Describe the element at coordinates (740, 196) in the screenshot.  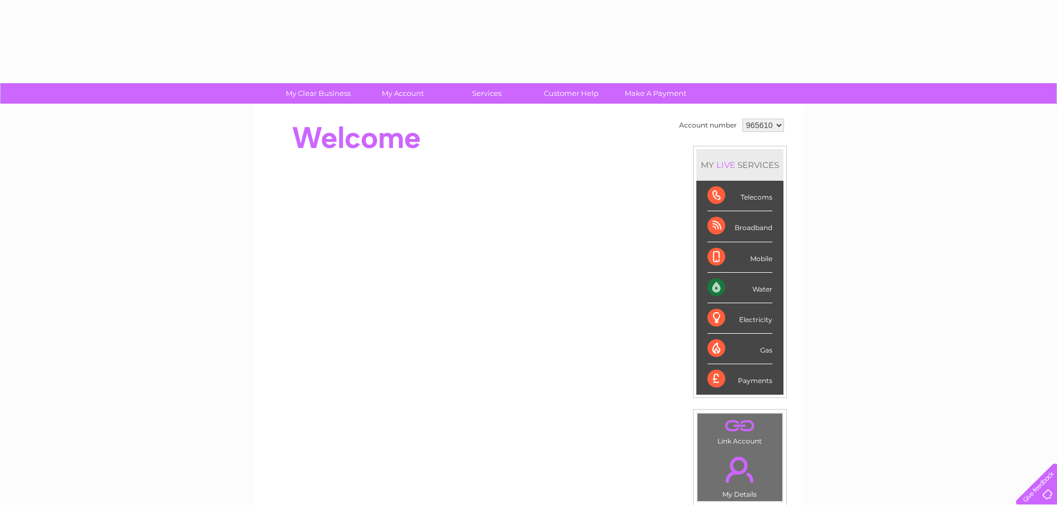
I see `div: Telecoms` at that location.